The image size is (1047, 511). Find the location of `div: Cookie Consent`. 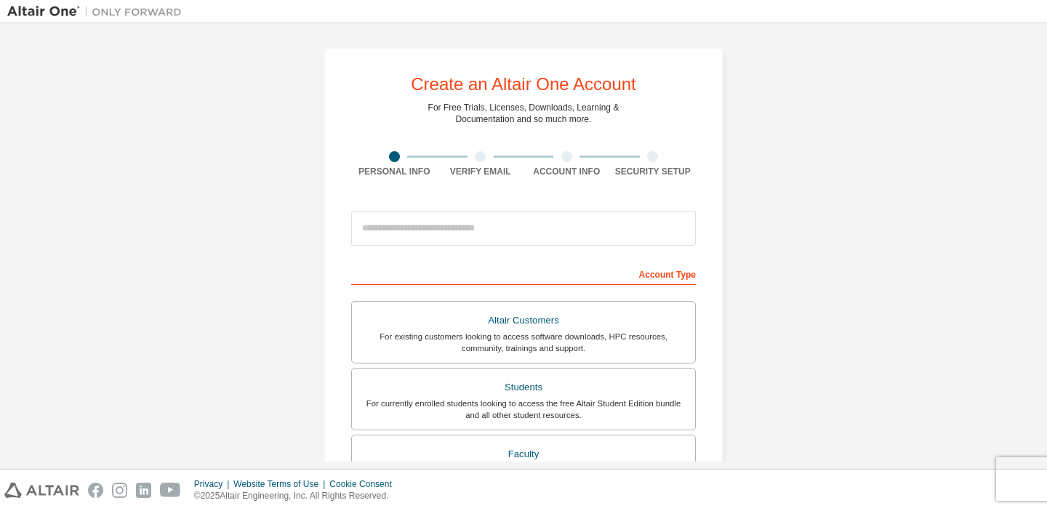

div: Cookie Consent is located at coordinates (364, 484).